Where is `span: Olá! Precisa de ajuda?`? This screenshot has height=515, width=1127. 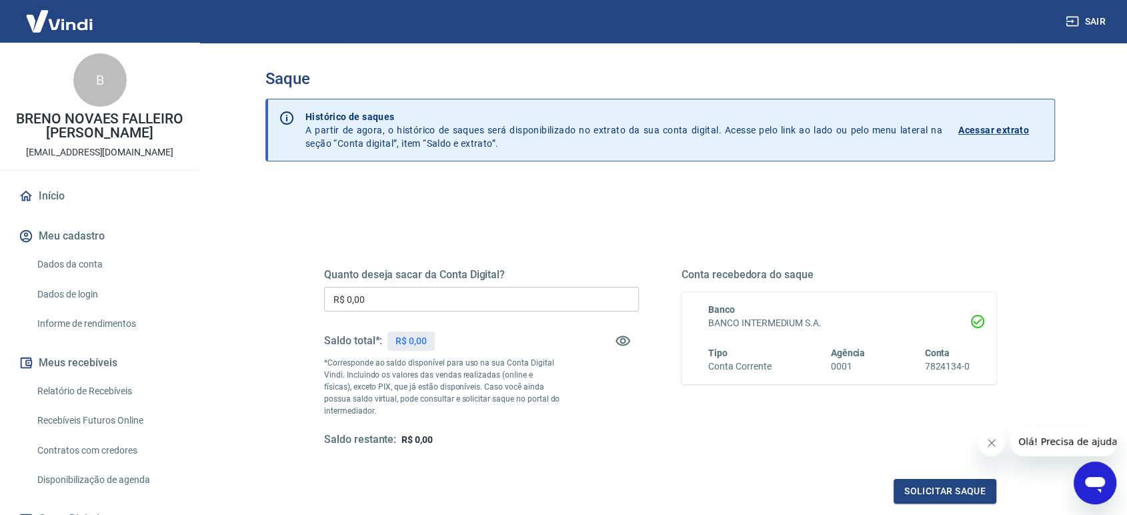
span: Olá! Precisa de ajuda? is located at coordinates (60, 15).